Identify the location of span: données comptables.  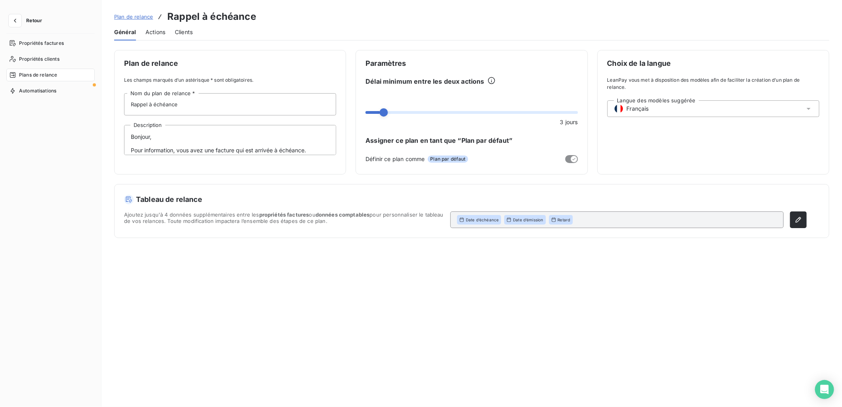
(343, 215).